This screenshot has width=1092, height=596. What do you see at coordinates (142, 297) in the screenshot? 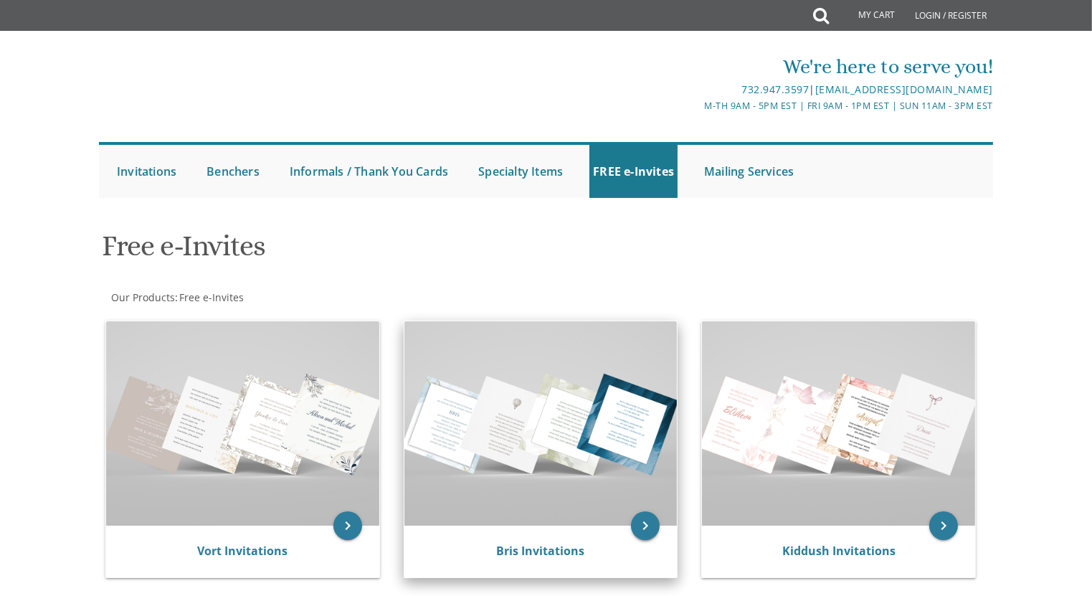
I see `a: Our Products` at bounding box center [142, 297].